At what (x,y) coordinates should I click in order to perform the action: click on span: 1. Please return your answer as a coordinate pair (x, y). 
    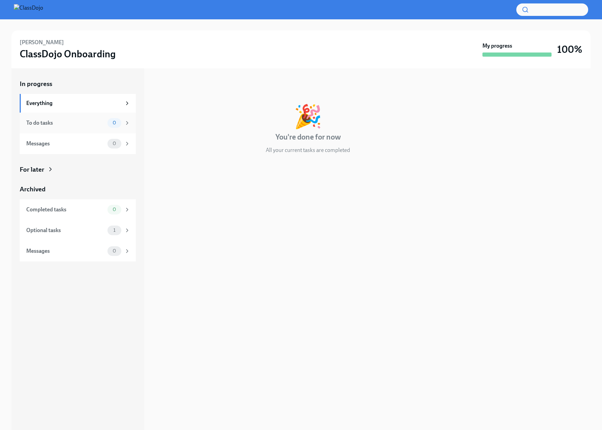
    Looking at the image, I should click on (114, 230).